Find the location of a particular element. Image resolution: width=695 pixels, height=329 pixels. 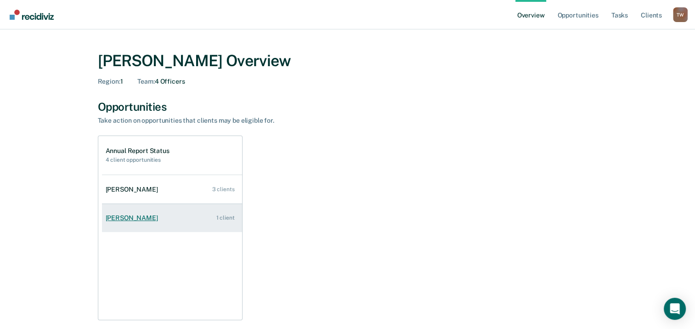

div: T W is located at coordinates (681, 15).